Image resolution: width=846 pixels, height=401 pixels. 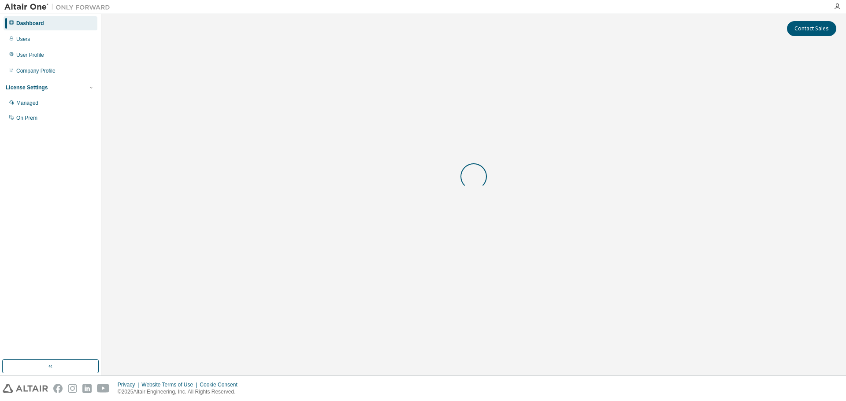 I want to click on div: Company Profile, so click(x=36, y=71).